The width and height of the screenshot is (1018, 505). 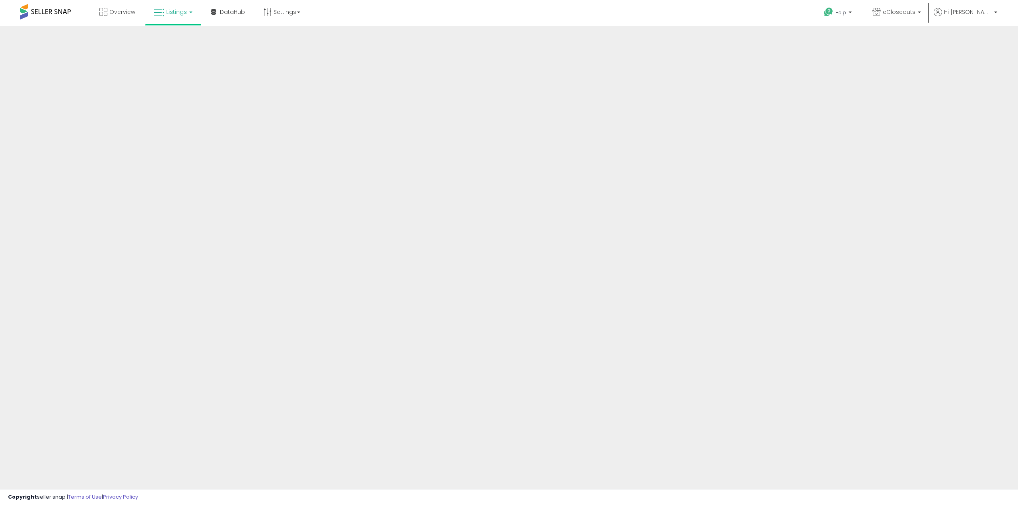 I want to click on span: Help, so click(x=841, y=12).